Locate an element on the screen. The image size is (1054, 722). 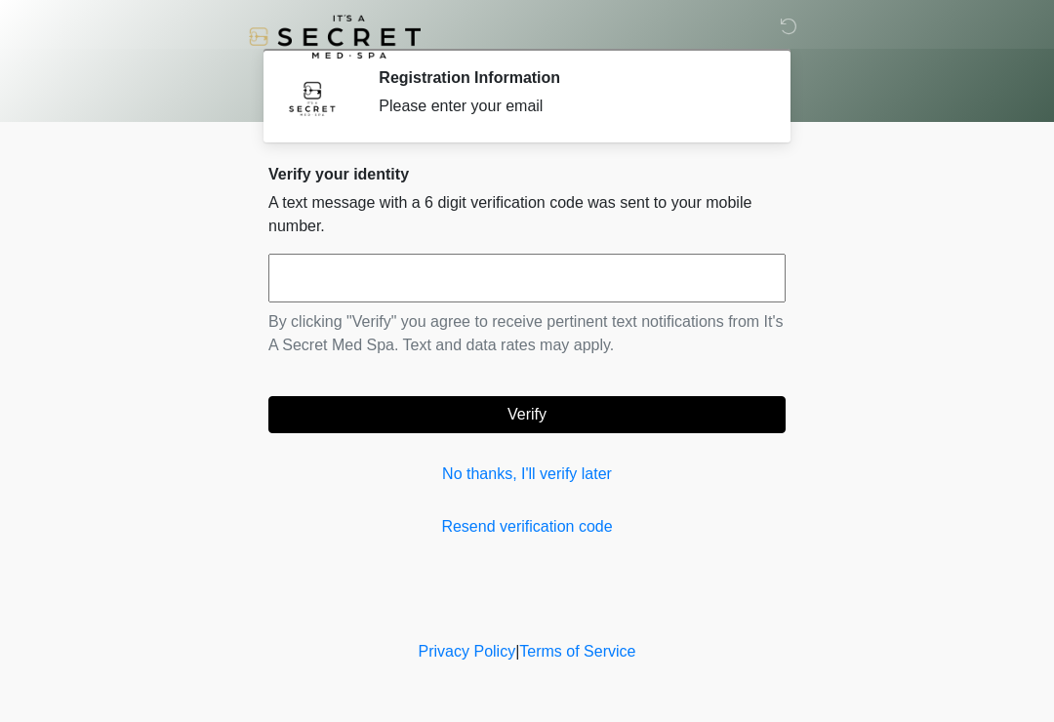
a: No thanks, I'll verify later is located at coordinates (527, 474).